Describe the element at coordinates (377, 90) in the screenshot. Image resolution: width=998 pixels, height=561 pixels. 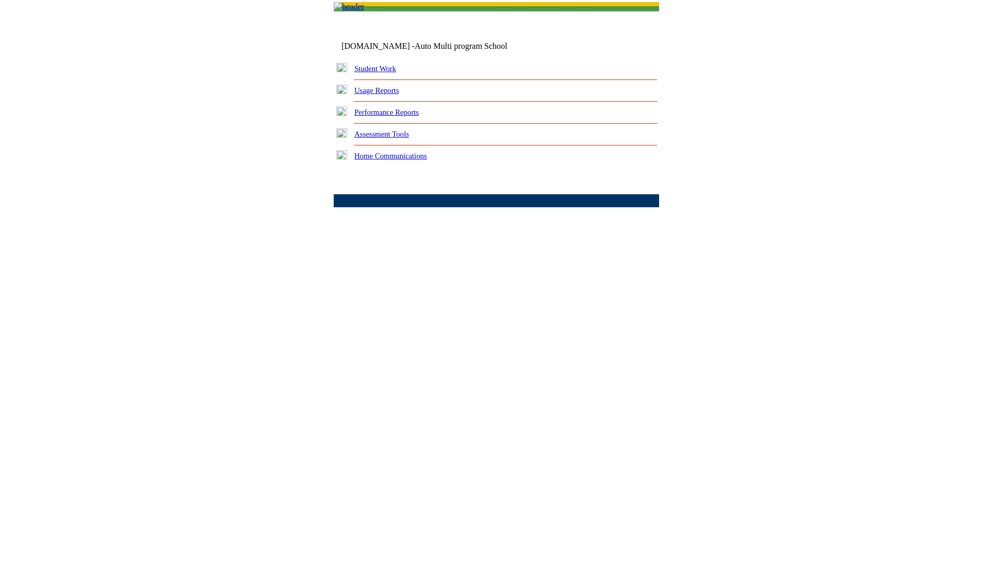
I see `a: Usage Reports` at that location.